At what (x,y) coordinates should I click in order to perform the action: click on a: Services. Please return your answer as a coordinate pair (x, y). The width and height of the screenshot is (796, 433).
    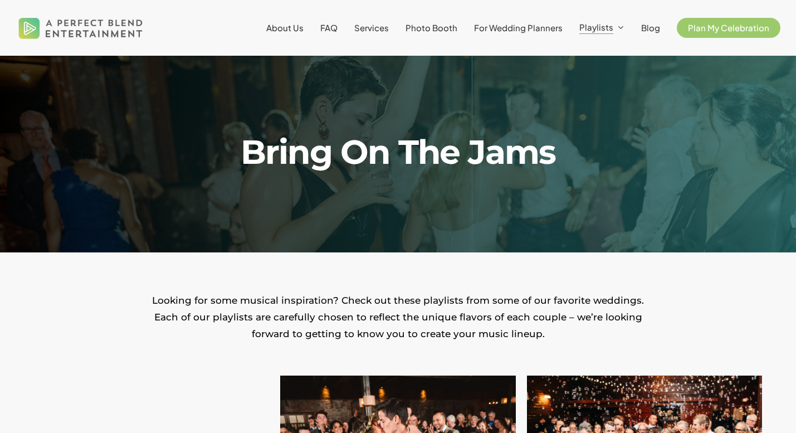
    Looking at the image, I should click on (372, 28).